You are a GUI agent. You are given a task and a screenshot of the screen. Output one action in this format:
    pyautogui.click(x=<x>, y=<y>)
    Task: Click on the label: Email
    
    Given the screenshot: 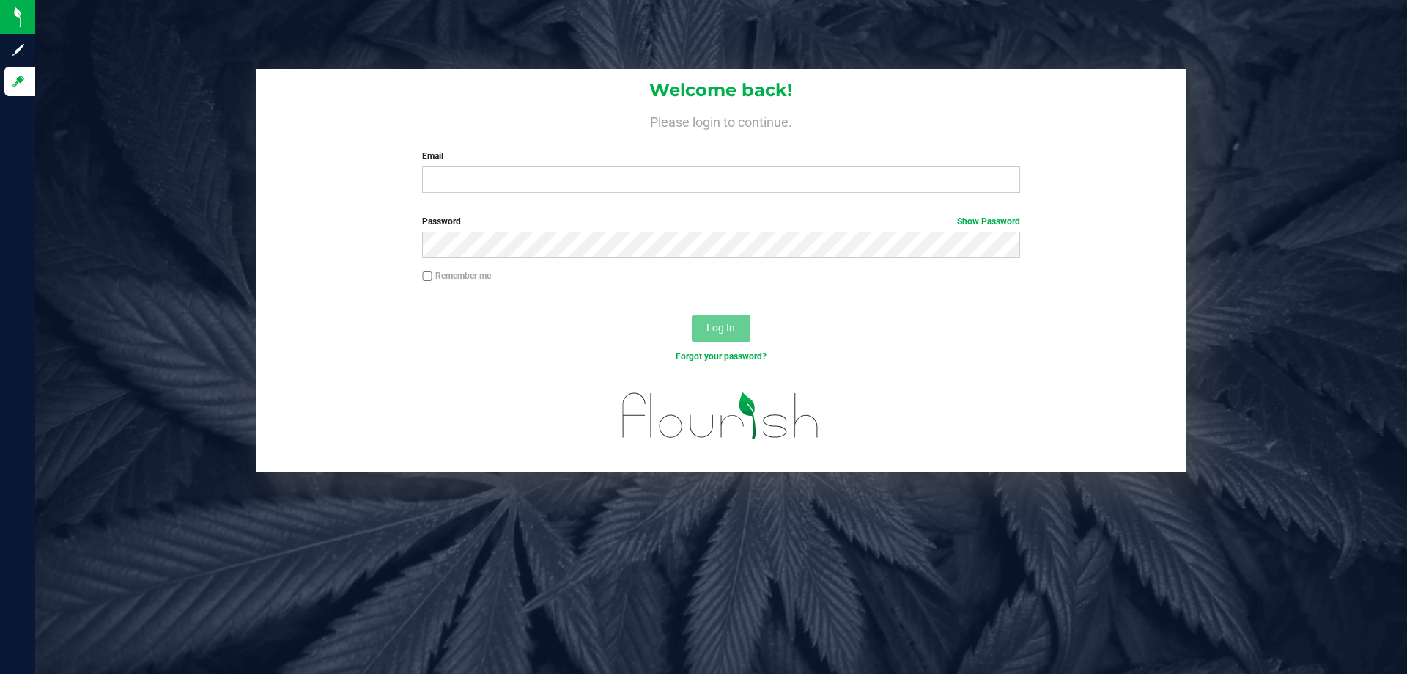 What is the action you would take?
    pyautogui.click(x=720, y=156)
    